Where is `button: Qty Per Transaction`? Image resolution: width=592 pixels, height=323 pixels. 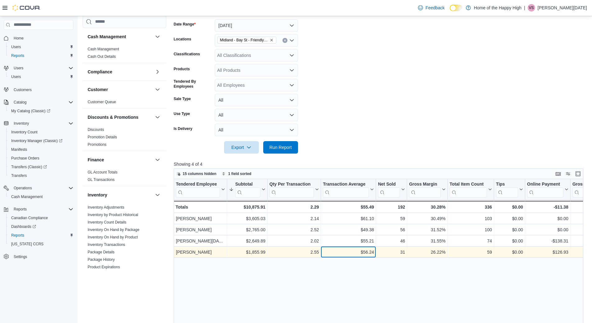
button: Qty Per Transaction is located at coordinates (294, 189).